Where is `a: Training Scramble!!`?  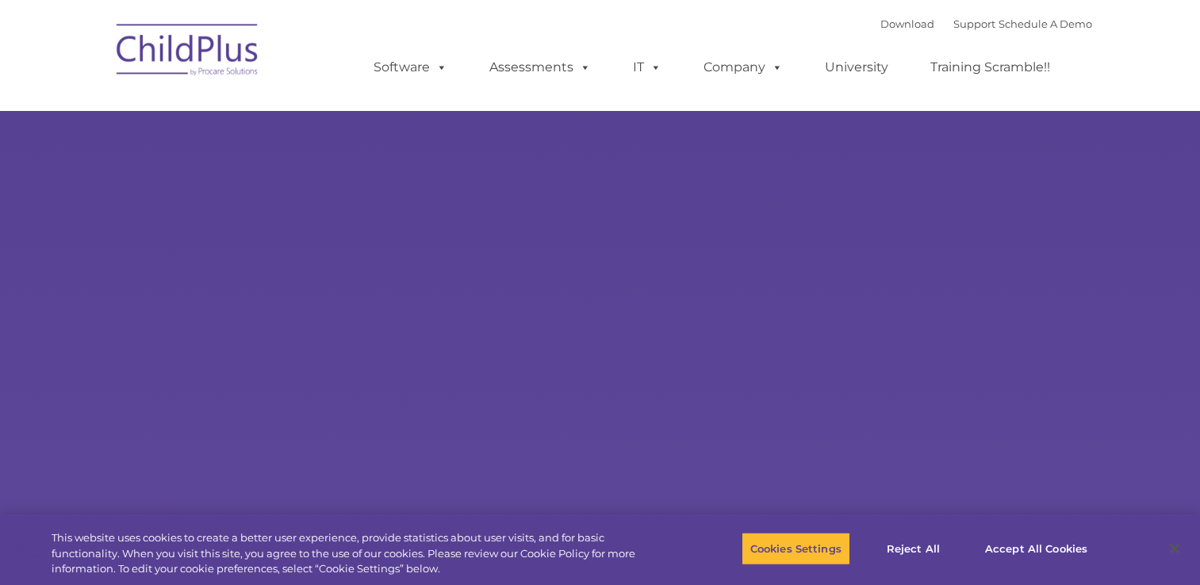 a: Training Scramble!! is located at coordinates (990, 67).